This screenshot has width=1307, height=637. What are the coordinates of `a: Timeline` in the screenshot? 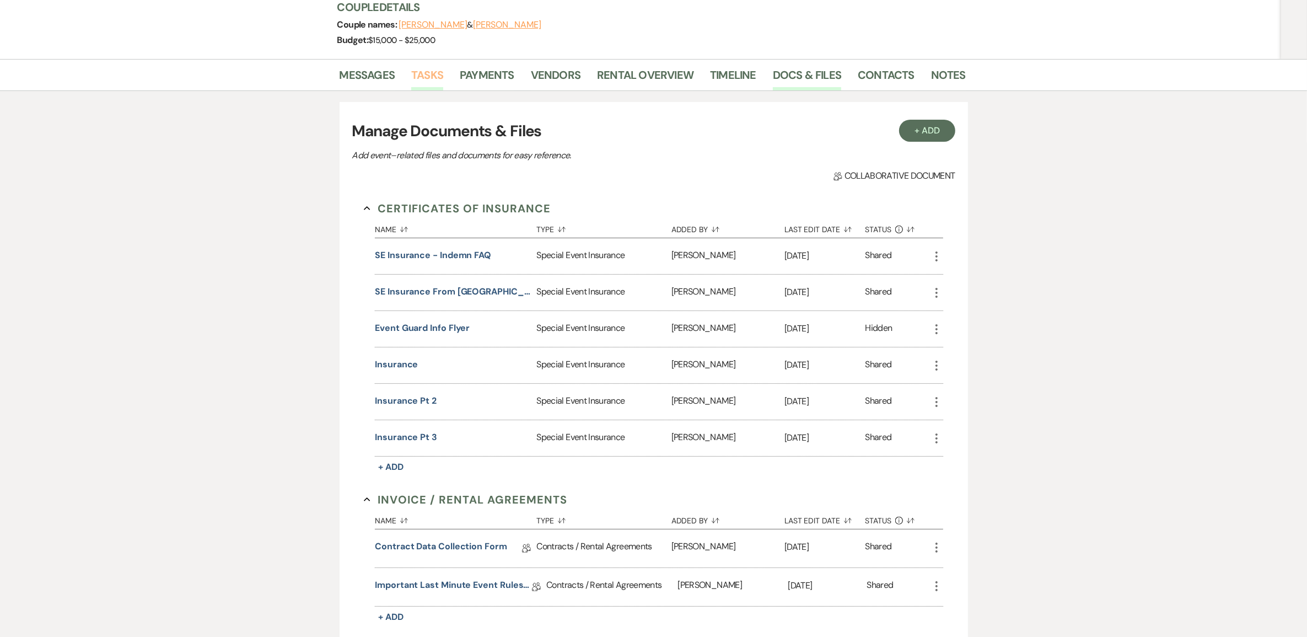 It's located at (733, 78).